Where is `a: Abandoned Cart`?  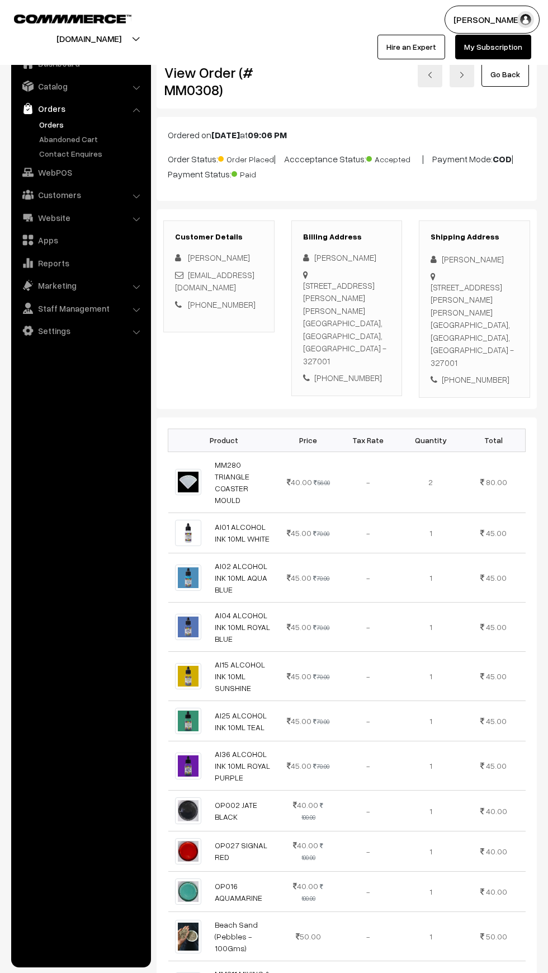 a: Abandoned Cart is located at coordinates (92, 139).